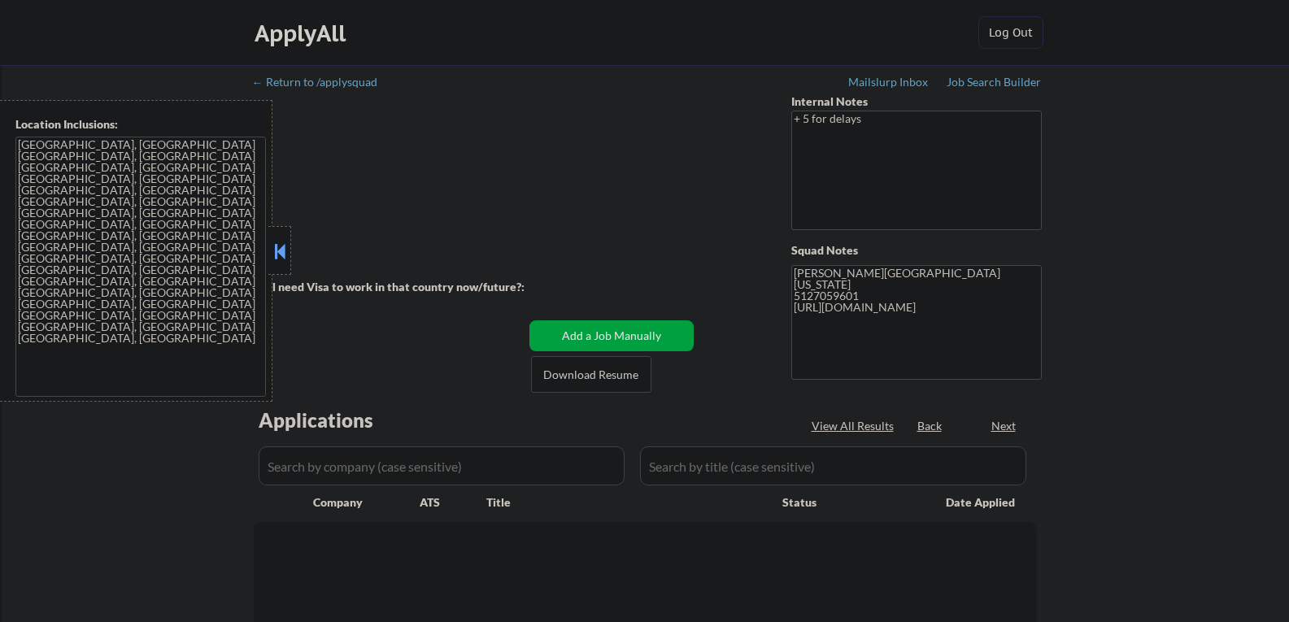  I want to click on div: ATS, so click(453, 503).